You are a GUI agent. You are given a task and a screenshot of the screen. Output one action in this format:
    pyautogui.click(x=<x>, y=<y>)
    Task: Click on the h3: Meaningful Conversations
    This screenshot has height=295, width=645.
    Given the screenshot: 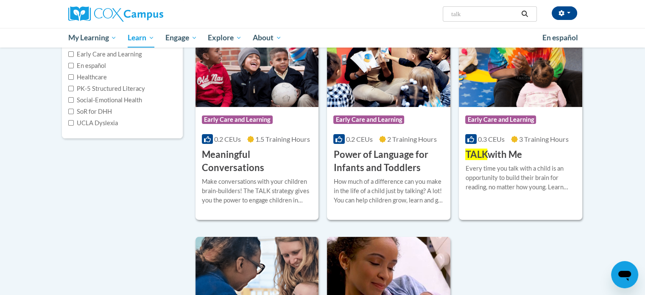 What is the action you would take?
    pyautogui.click(x=257, y=161)
    